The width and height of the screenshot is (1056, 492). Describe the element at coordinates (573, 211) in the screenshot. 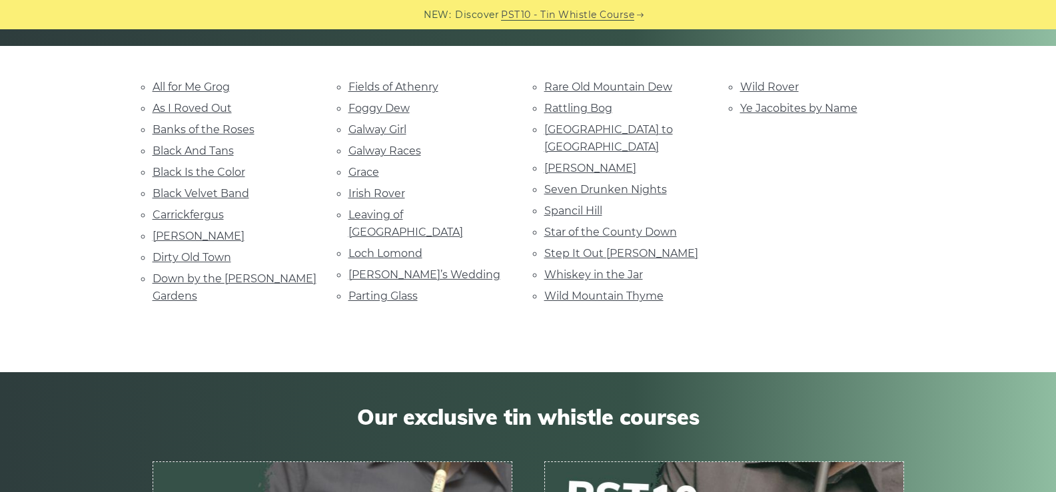

I see `a: Spancil Hill` at that location.